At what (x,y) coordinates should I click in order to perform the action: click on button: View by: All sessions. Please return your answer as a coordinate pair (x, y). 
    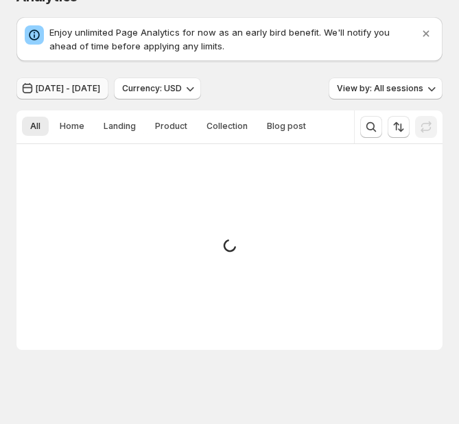
    Looking at the image, I should click on (385, 88).